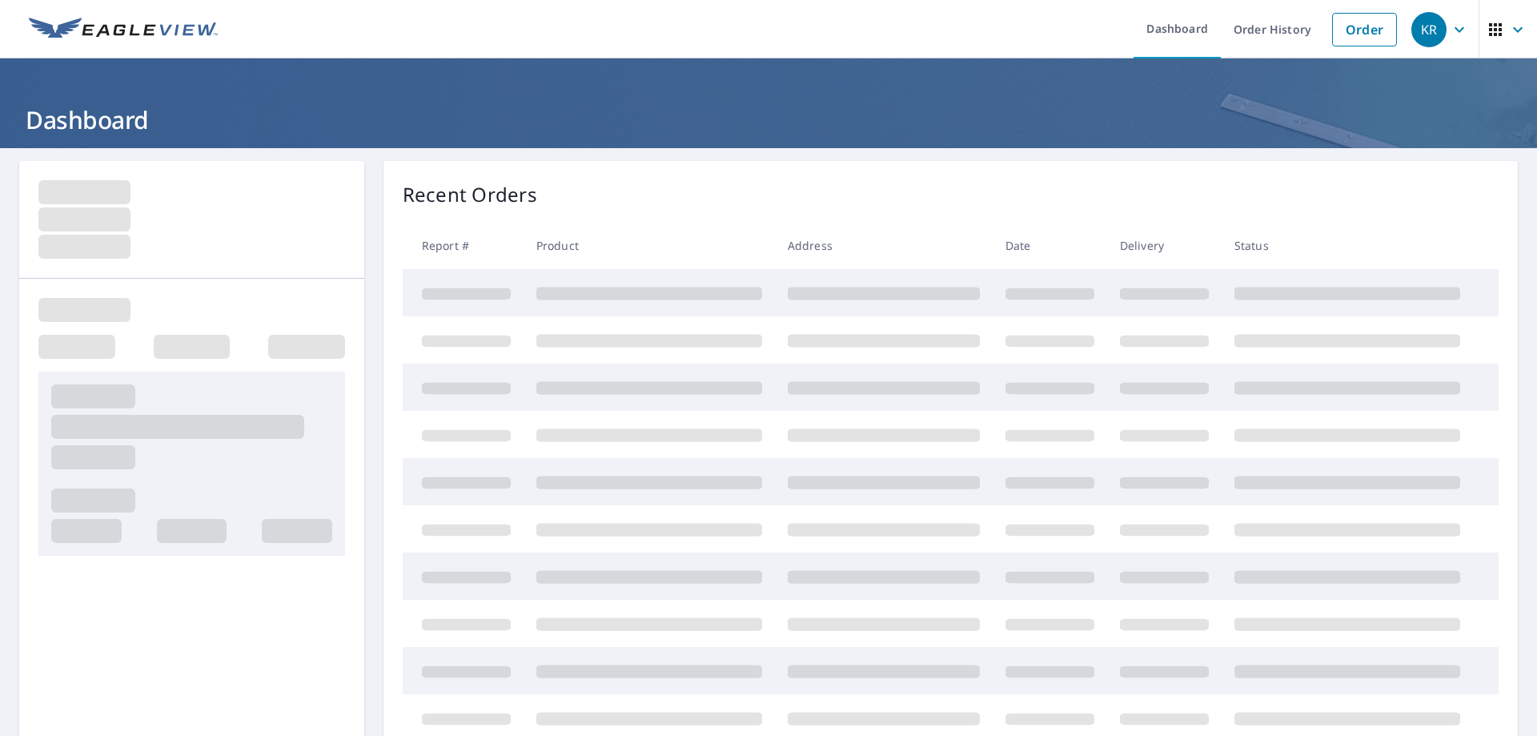 The image size is (1537, 736). What do you see at coordinates (1348, 245) in the screenshot?
I see `th: Status` at bounding box center [1348, 245].